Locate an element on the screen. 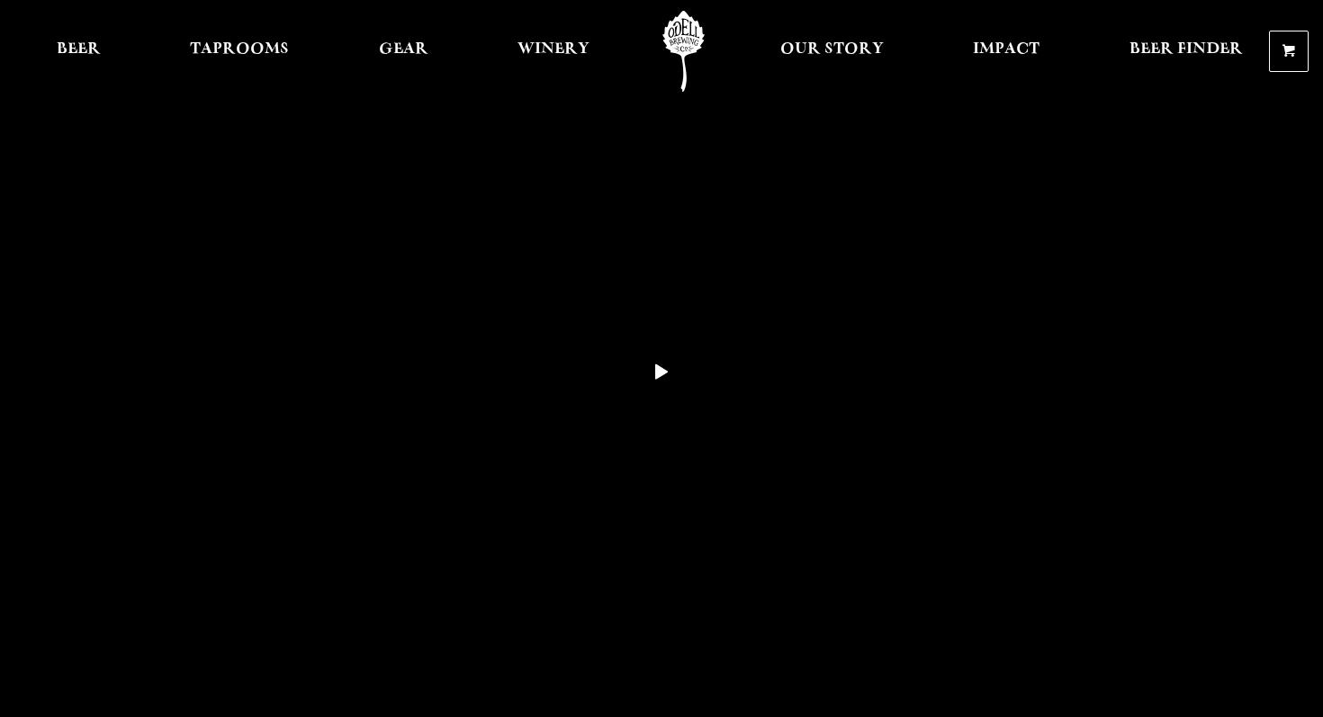 The image size is (1323, 717). span: Our Story is located at coordinates (832, 49).